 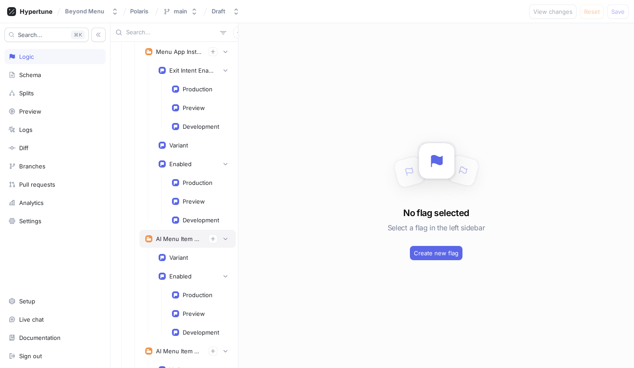 What do you see at coordinates (77, 35) in the screenshot?
I see `div: K` at bounding box center [77, 35].